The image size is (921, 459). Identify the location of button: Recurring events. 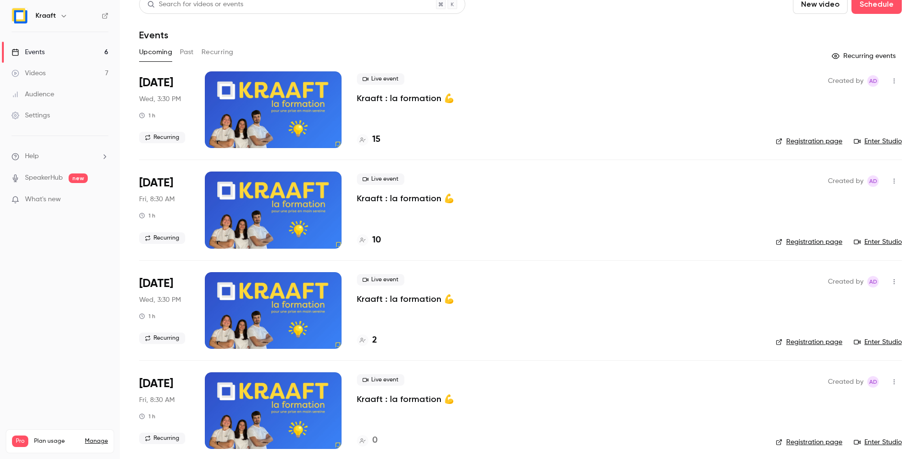
(864, 56).